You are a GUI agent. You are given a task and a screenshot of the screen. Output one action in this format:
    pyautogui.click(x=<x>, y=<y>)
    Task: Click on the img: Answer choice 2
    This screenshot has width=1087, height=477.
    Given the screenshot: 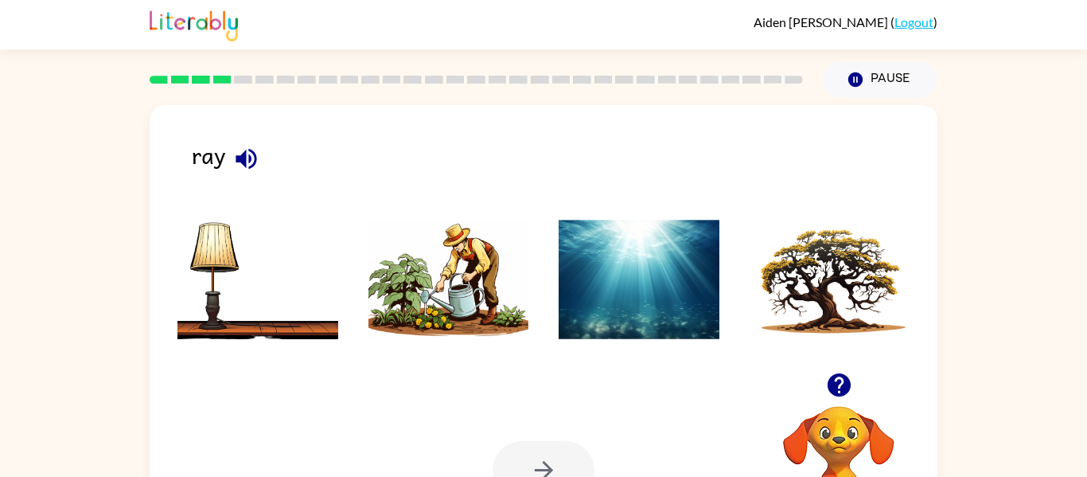 What is the action you would take?
    pyautogui.click(x=449, y=279)
    